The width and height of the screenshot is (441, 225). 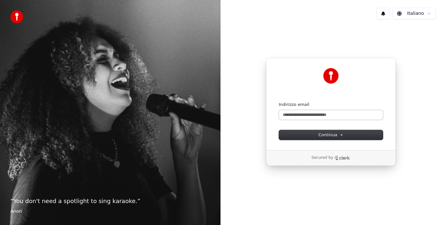 I want to click on p: “ You don't need a spotlight to sing karaoke. ”, so click(x=110, y=201).